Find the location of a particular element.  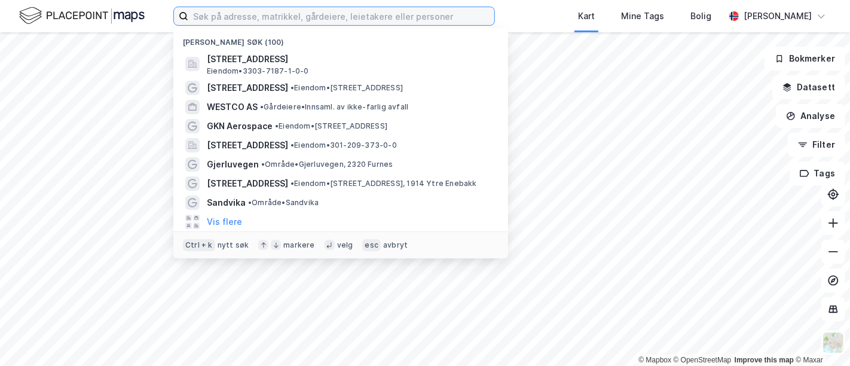

span: Område • Sandvika is located at coordinates (283, 203).